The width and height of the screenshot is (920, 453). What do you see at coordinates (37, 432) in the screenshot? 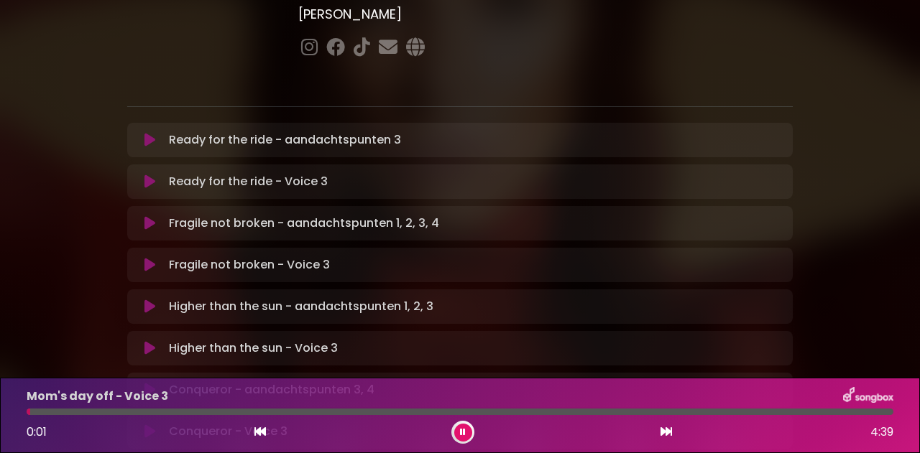
I see `span: 0:01` at bounding box center [37, 432].